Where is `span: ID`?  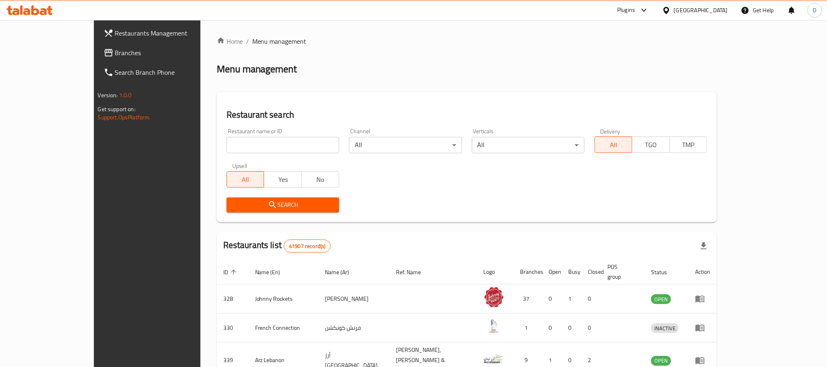 span: ID is located at coordinates (231, 272).